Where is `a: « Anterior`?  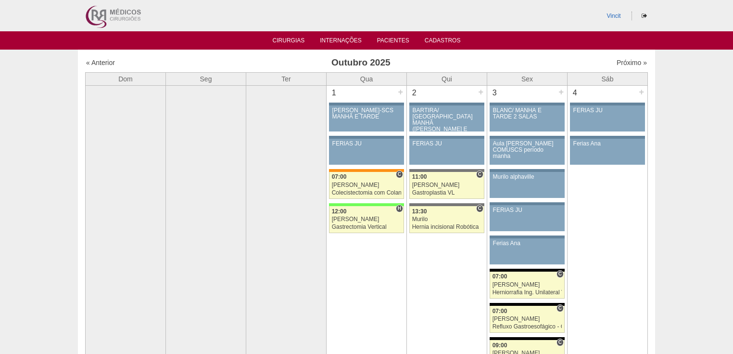
a: « Anterior is located at coordinates (101, 63).